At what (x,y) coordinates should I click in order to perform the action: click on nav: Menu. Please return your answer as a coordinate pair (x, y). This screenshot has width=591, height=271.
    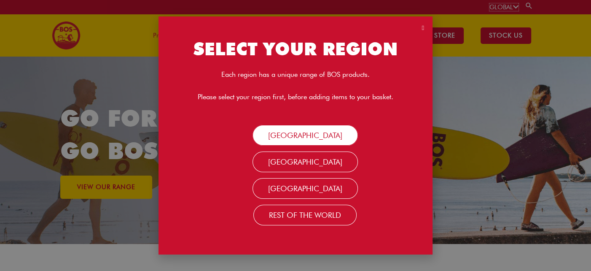
    Looking at the image, I should click on (296, 175).